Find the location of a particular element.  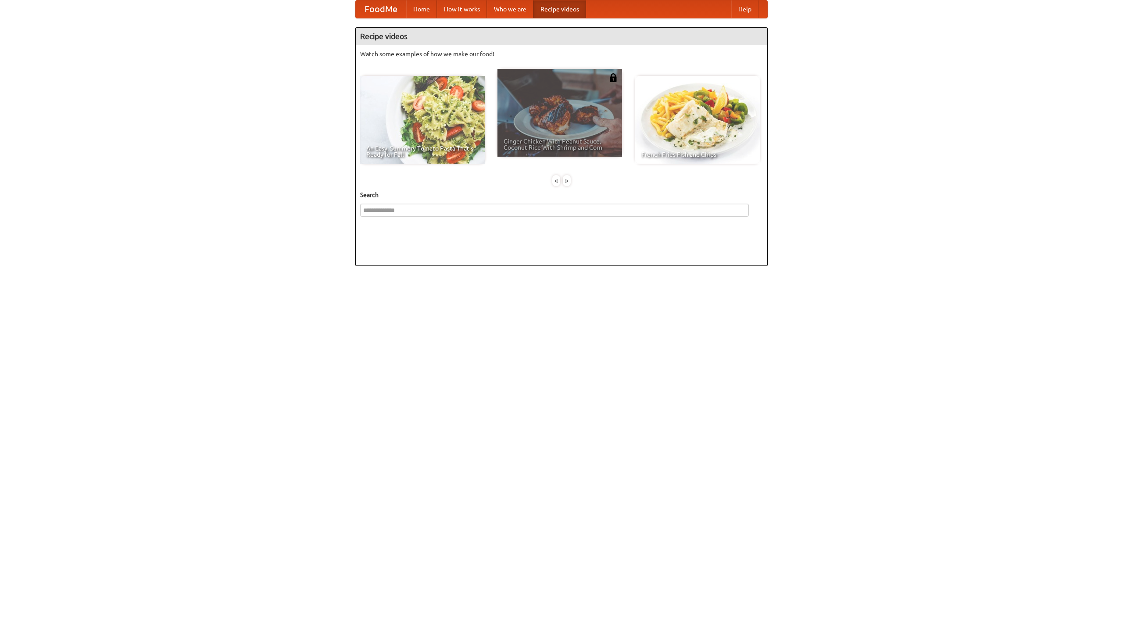

p: Watch some examples of how we make our food! is located at coordinates (562, 54).